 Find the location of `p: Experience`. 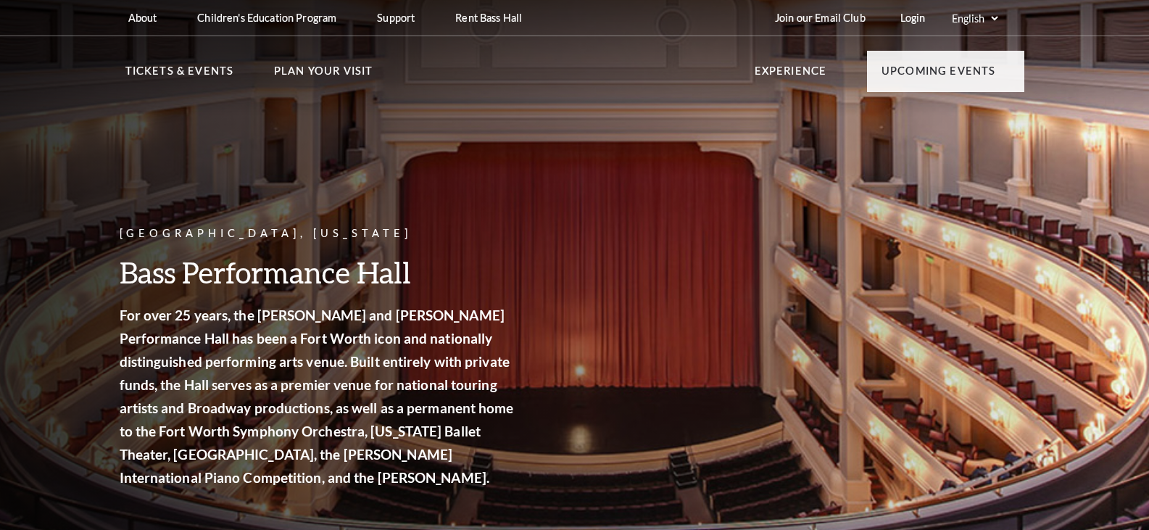

p: Experience is located at coordinates (791, 75).